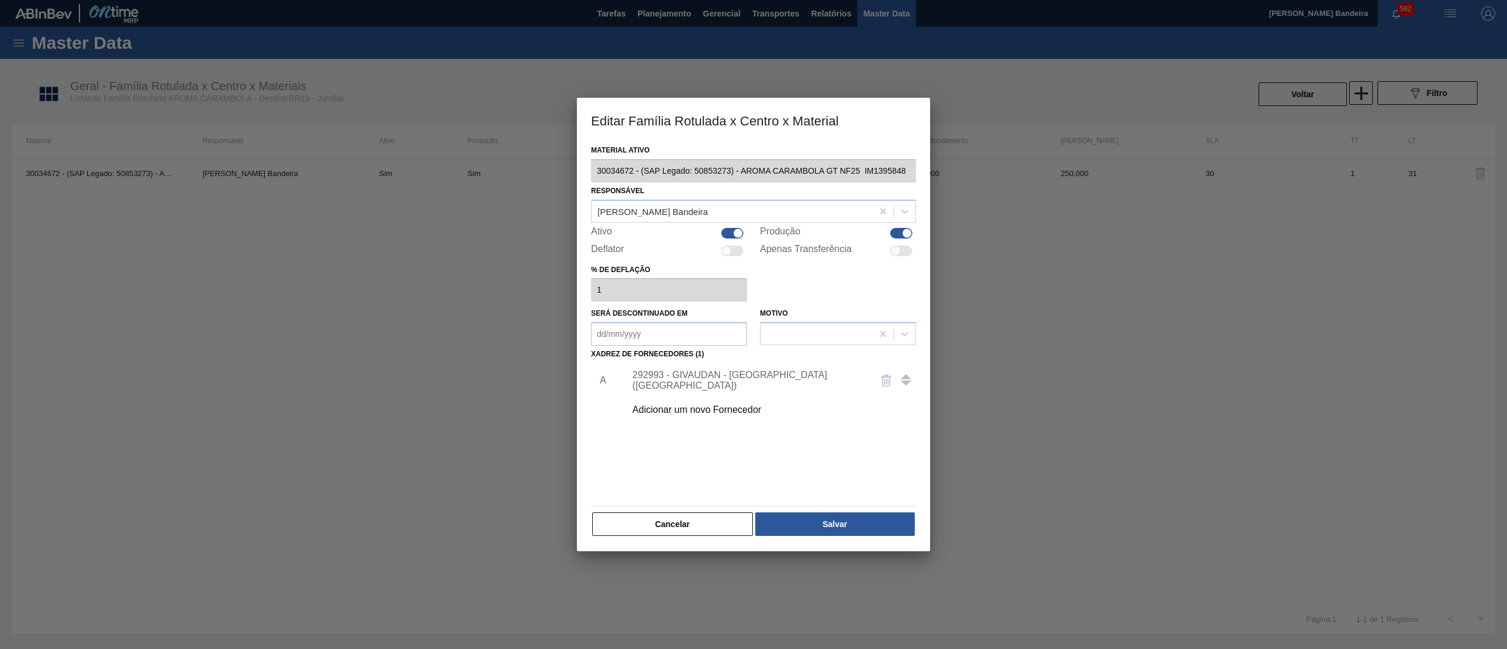 This screenshot has width=1507, height=649. What do you see at coordinates (602, 233) in the screenshot?
I see `label: Ativo` at bounding box center [602, 233].